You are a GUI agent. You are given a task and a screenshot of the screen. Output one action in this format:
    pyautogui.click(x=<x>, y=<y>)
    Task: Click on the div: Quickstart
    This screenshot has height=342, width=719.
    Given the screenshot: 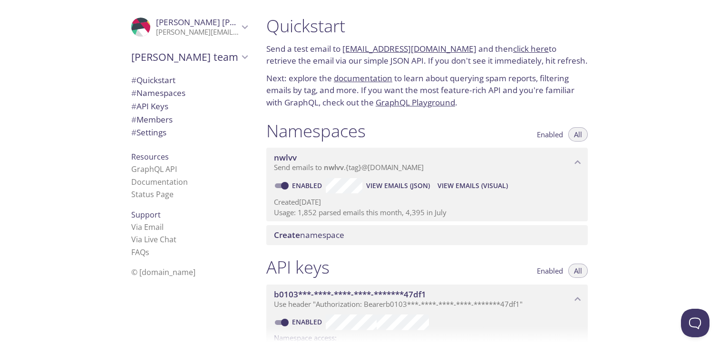 What is the action you would take?
    pyautogui.click(x=189, y=80)
    